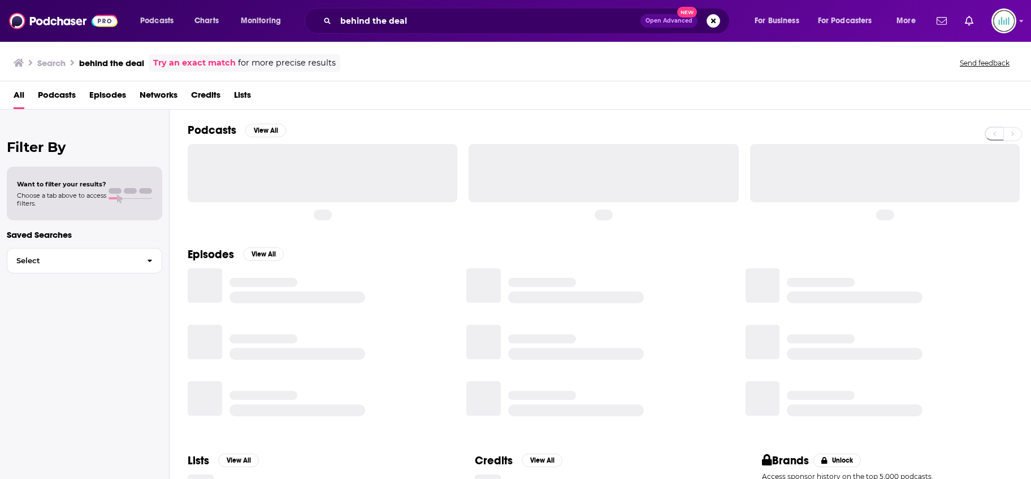 The height and width of the screenshot is (479, 1031). What do you see at coordinates (63, 21) in the screenshot?
I see `img: Podchaser - Follow, Share and Rate Podcasts` at bounding box center [63, 21].